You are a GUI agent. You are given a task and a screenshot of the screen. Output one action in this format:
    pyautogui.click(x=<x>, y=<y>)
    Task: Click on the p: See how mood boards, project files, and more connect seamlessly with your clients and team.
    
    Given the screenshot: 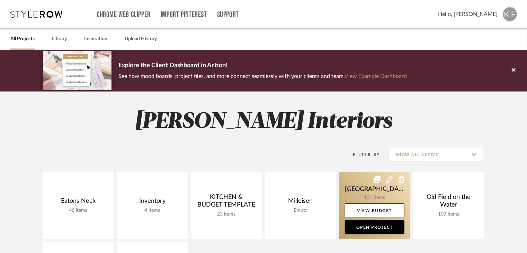 What is the action you would take?
    pyautogui.click(x=262, y=76)
    